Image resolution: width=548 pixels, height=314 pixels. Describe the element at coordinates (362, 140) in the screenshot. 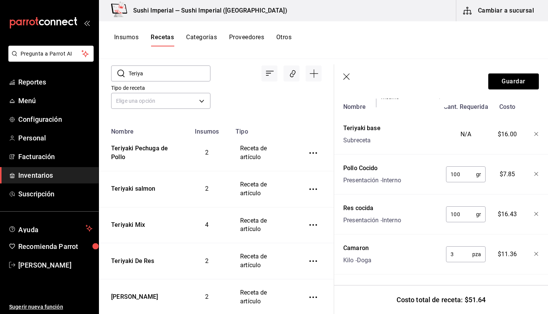

I see `div: Subreceta` at that location.